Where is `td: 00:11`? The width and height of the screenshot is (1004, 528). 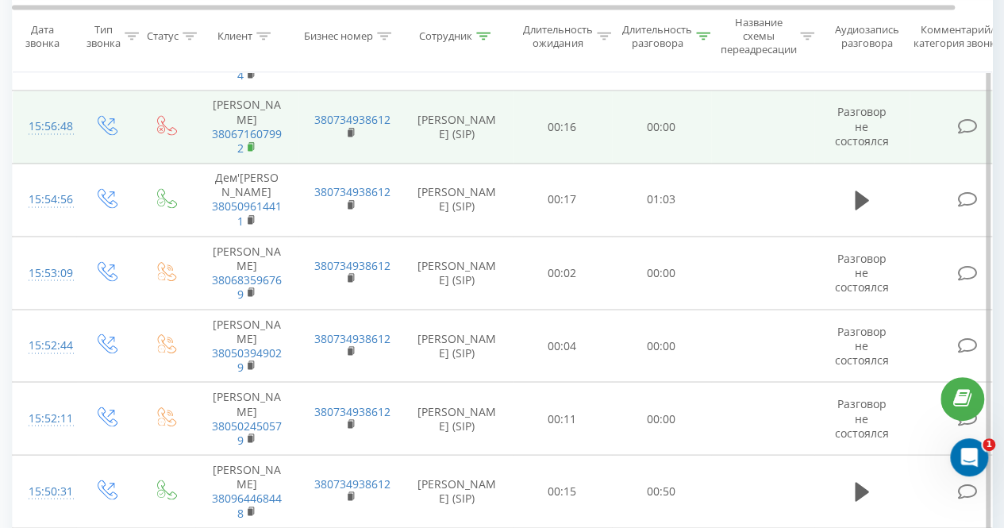
td: 00:11 is located at coordinates (562, 418).